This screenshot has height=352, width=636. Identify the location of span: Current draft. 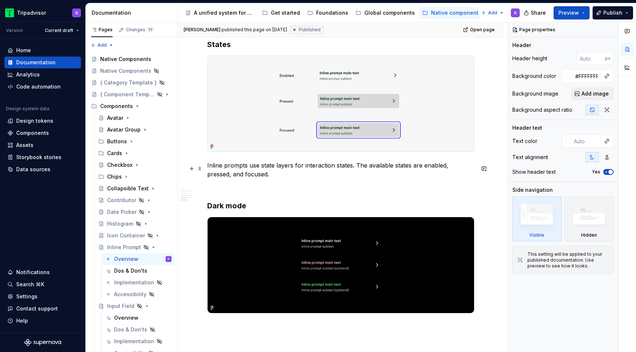
(59, 31).